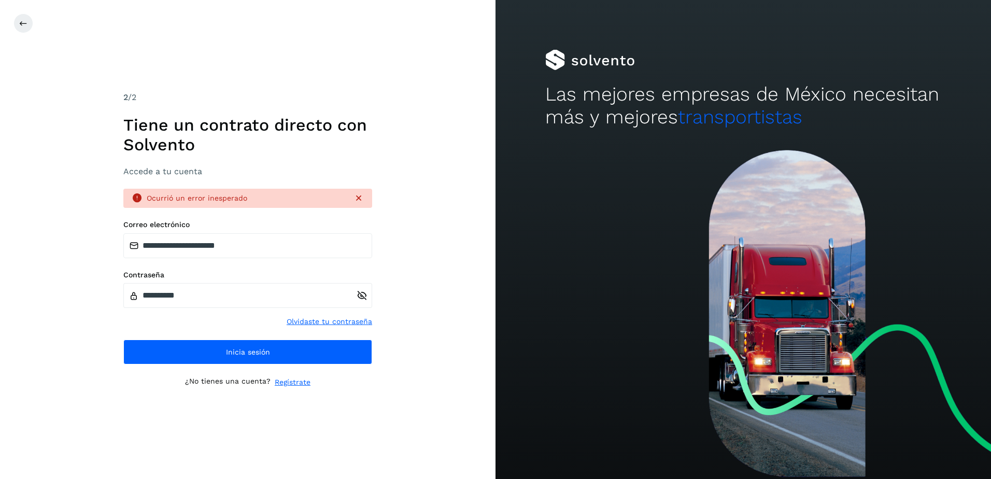 The width and height of the screenshot is (991, 479). What do you see at coordinates (125, 97) in the screenshot?
I see `span: 2` at bounding box center [125, 97].